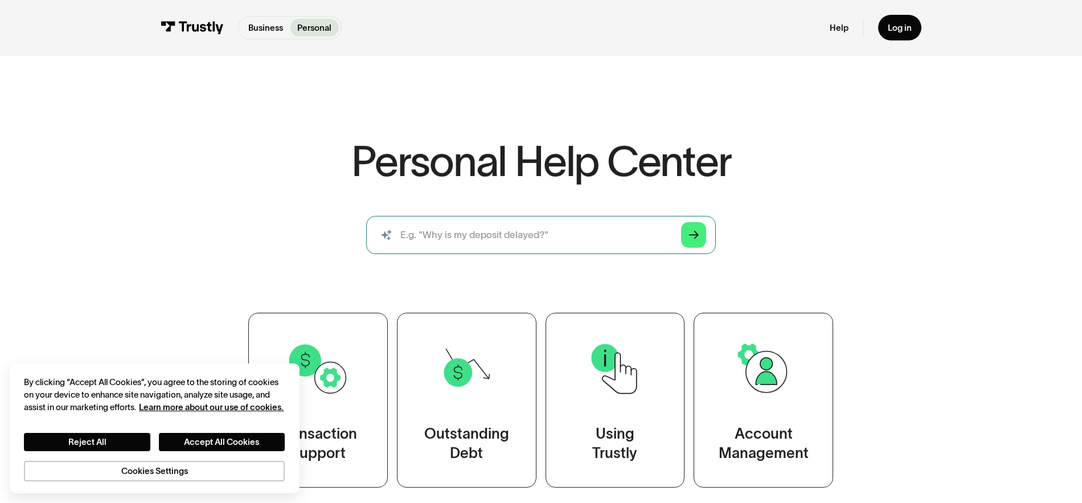 Image resolution: width=1082 pixels, height=503 pixels. Describe the element at coordinates (318, 400) in the screenshot. I see `a: TransactionSupport` at that location.